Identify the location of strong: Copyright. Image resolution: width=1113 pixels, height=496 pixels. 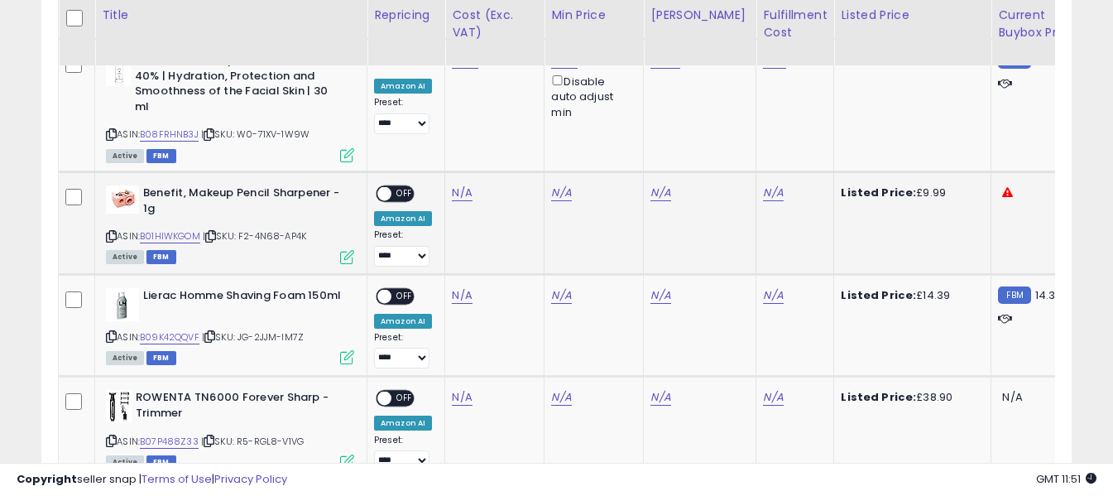
(46, 478).